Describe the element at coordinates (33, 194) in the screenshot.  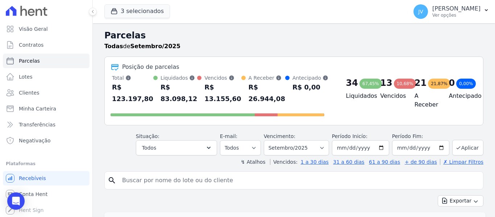
I see `span: Conta Hent` at that location.